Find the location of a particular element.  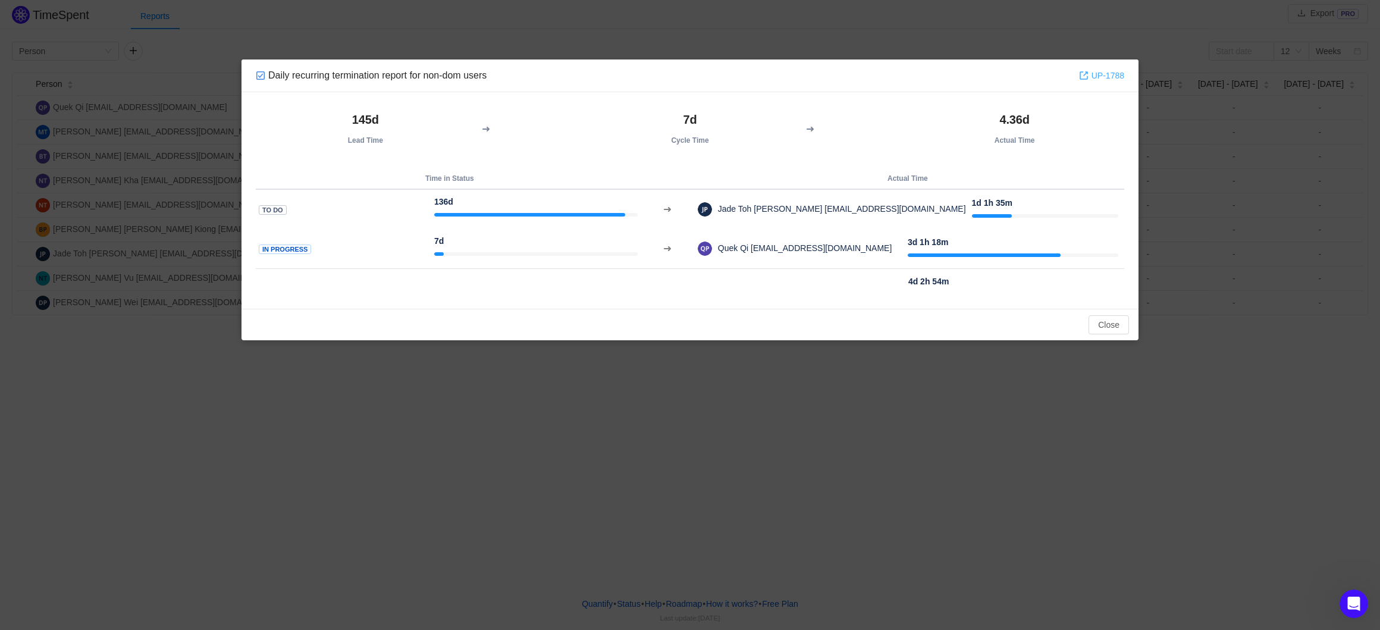

strong: 136d is located at coordinates (444, 202).